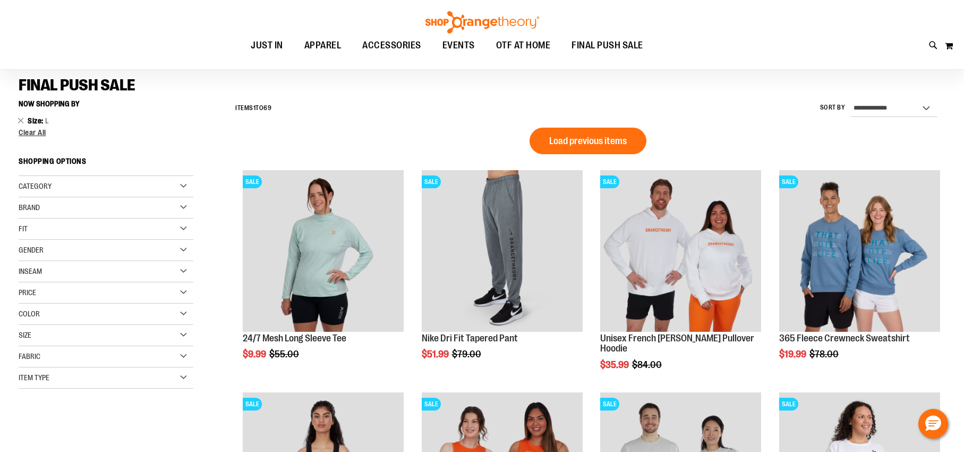 Image resolution: width=964 pixels, height=452 pixels. Describe the element at coordinates (648, 364) in the screenshot. I see `span: $84.00` at that location.